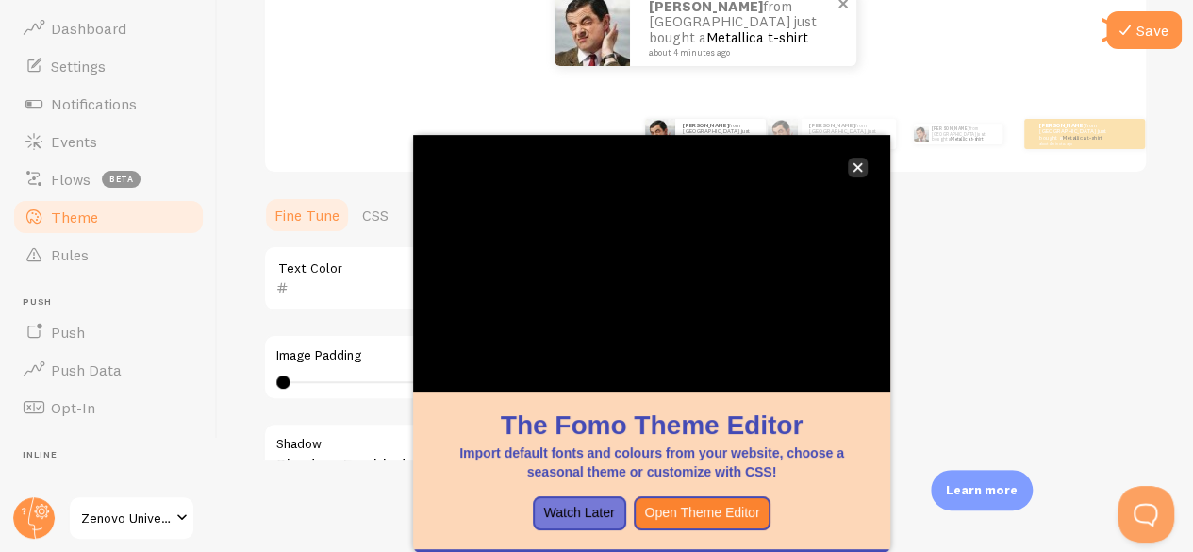  I want to click on a: Fine Tune, so click(306, 215).